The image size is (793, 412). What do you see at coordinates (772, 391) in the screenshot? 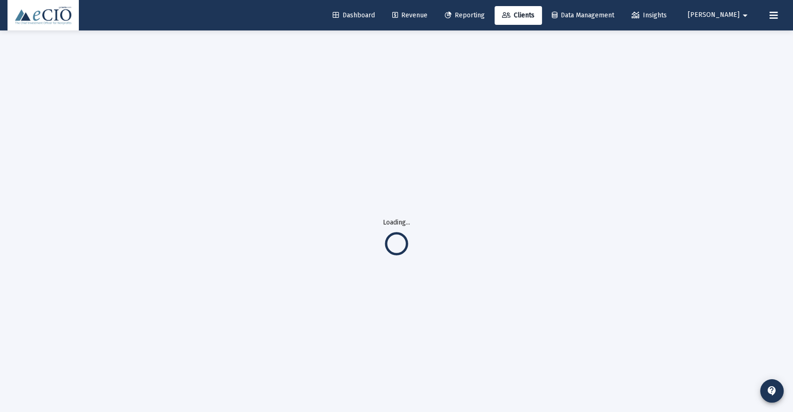
I see `mat-icon: contact_support` at bounding box center [772, 391].